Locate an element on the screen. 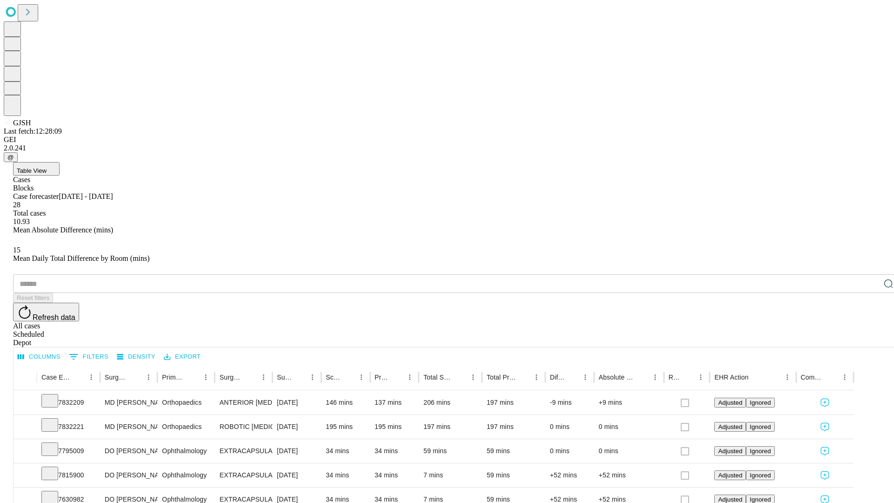 The height and width of the screenshot is (503, 894). span: GJSH is located at coordinates (22, 122).